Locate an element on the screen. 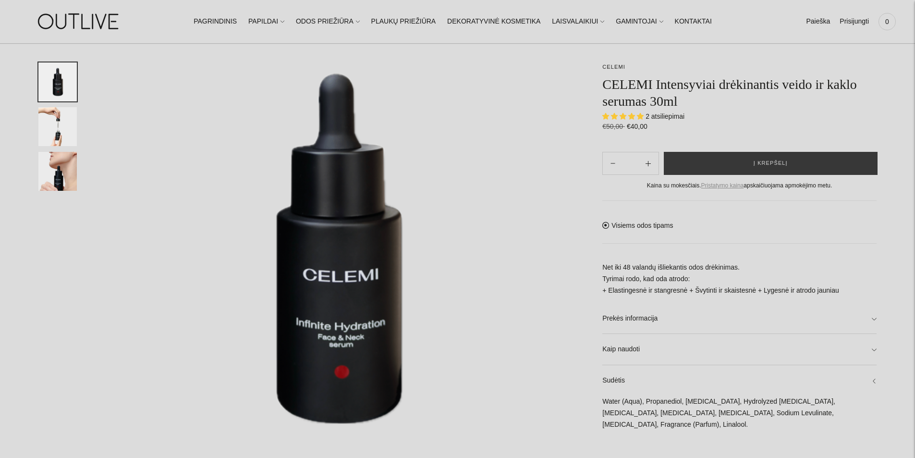  s: €50,00 is located at coordinates (613, 126).